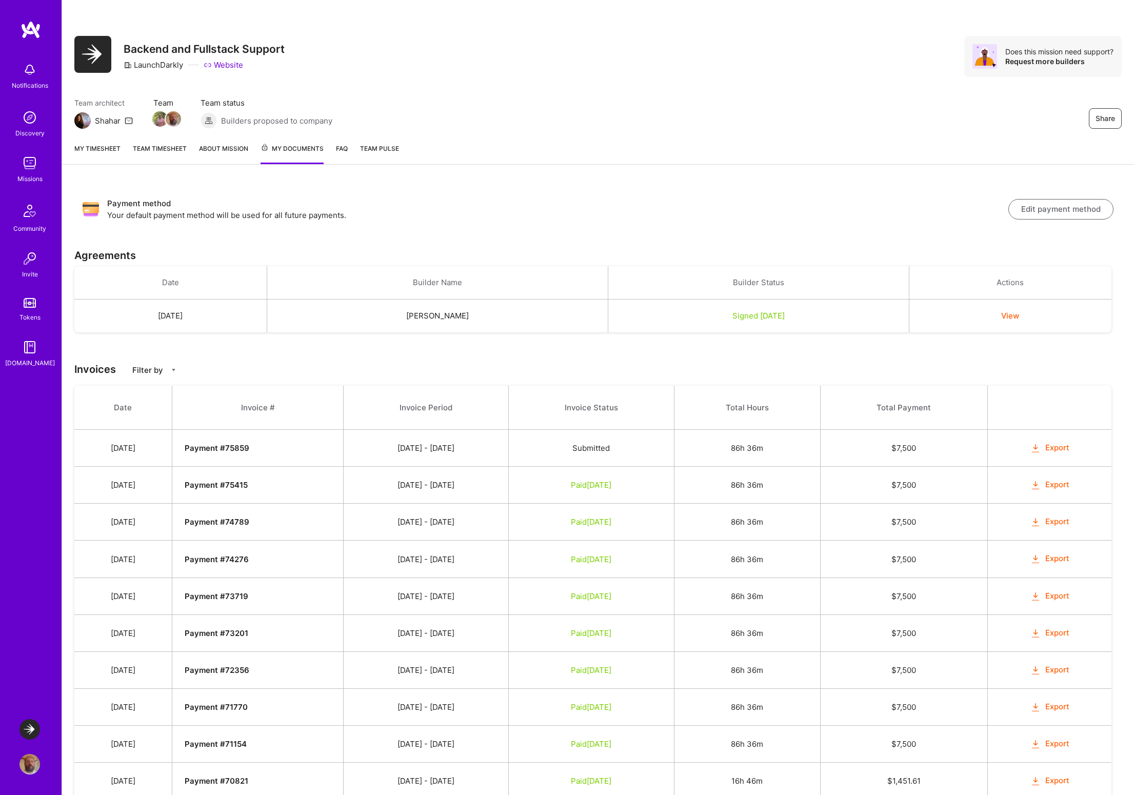 This screenshot has height=795, width=1134. Describe the element at coordinates (31, 30) in the screenshot. I see `img: logo` at that location.